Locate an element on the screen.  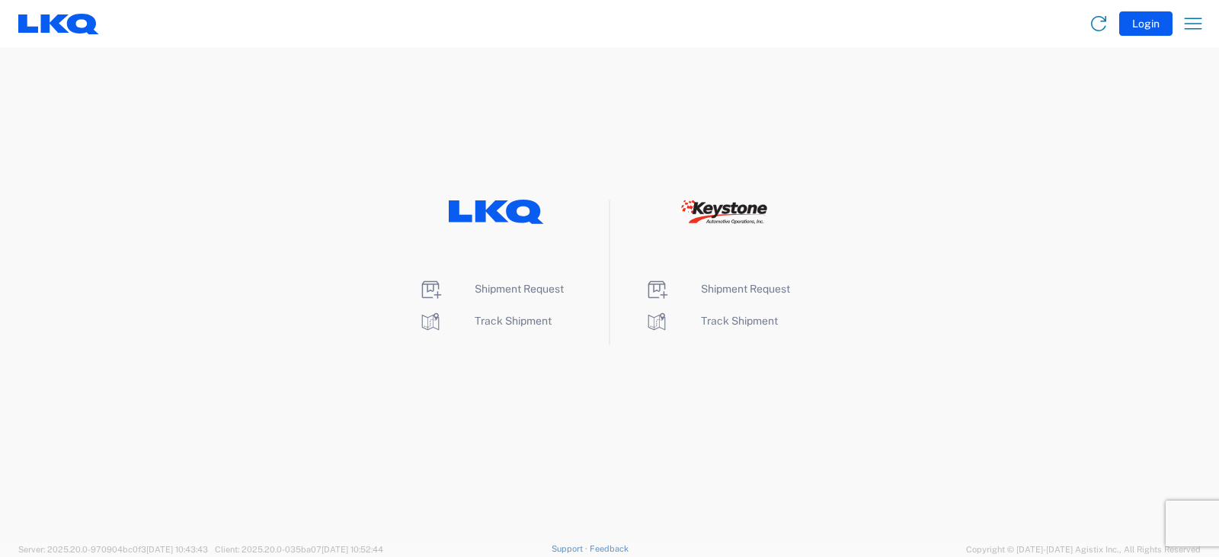
a: Feedback is located at coordinates (609, 549).